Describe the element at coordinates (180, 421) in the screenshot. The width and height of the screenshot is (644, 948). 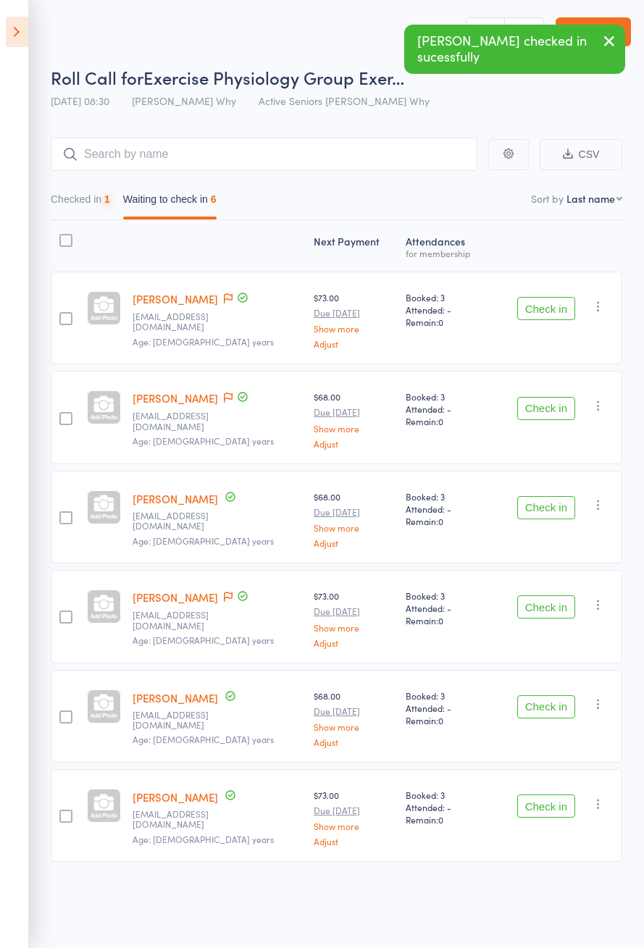
I see `small: bndflynn@gmail.com` at that location.